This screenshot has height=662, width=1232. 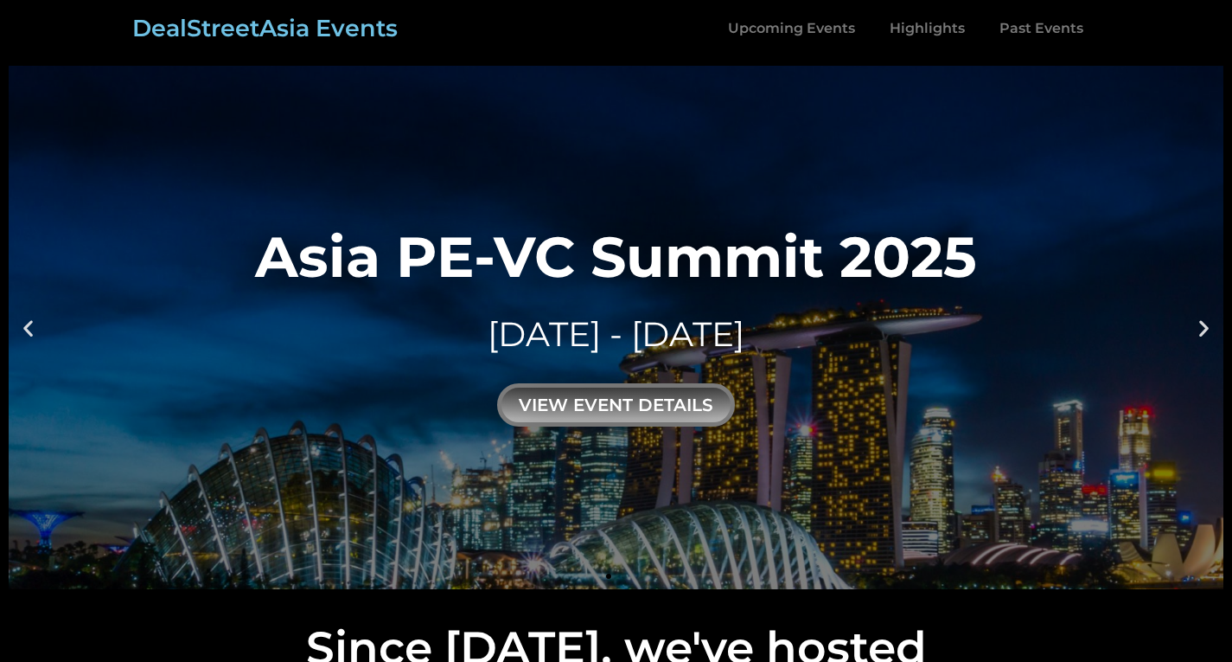 What do you see at coordinates (609, 576) in the screenshot?
I see `span: Go to slide 1` at bounding box center [609, 576].